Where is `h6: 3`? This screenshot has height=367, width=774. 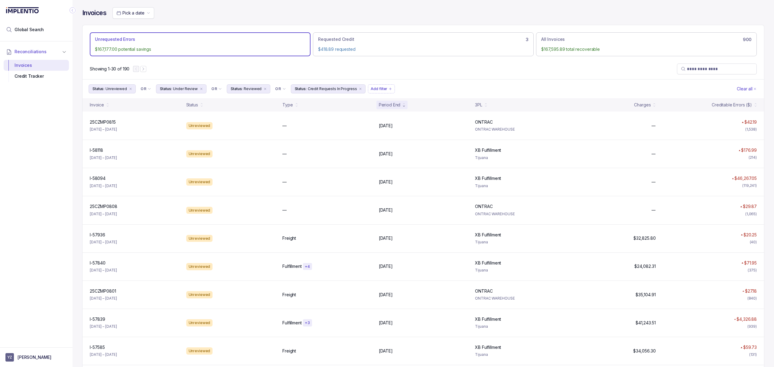
h6: 3 is located at coordinates (527, 40).